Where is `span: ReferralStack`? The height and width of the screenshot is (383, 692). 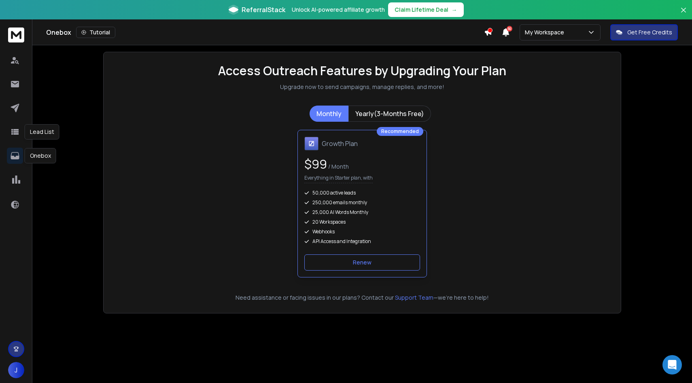 span: ReferralStack is located at coordinates (263, 10).